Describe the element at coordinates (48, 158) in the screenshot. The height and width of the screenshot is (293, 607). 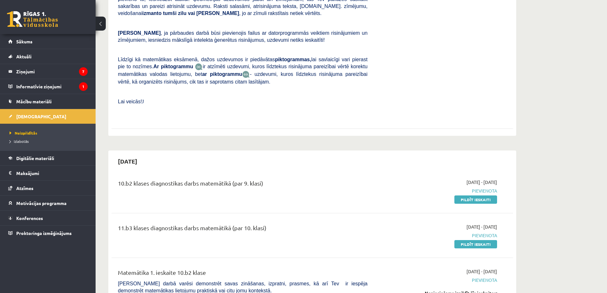
I see `a: Digitālie materiāli` at that location.